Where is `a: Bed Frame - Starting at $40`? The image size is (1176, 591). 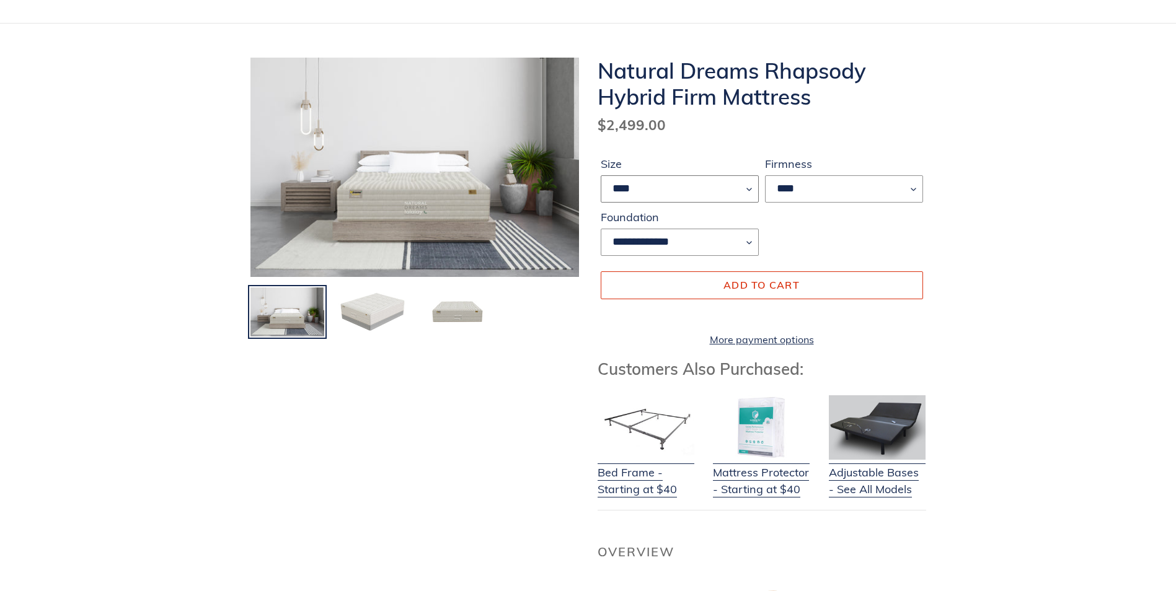 a: Bed Frame - Starting at $40 is located at coordinates (646, 473).